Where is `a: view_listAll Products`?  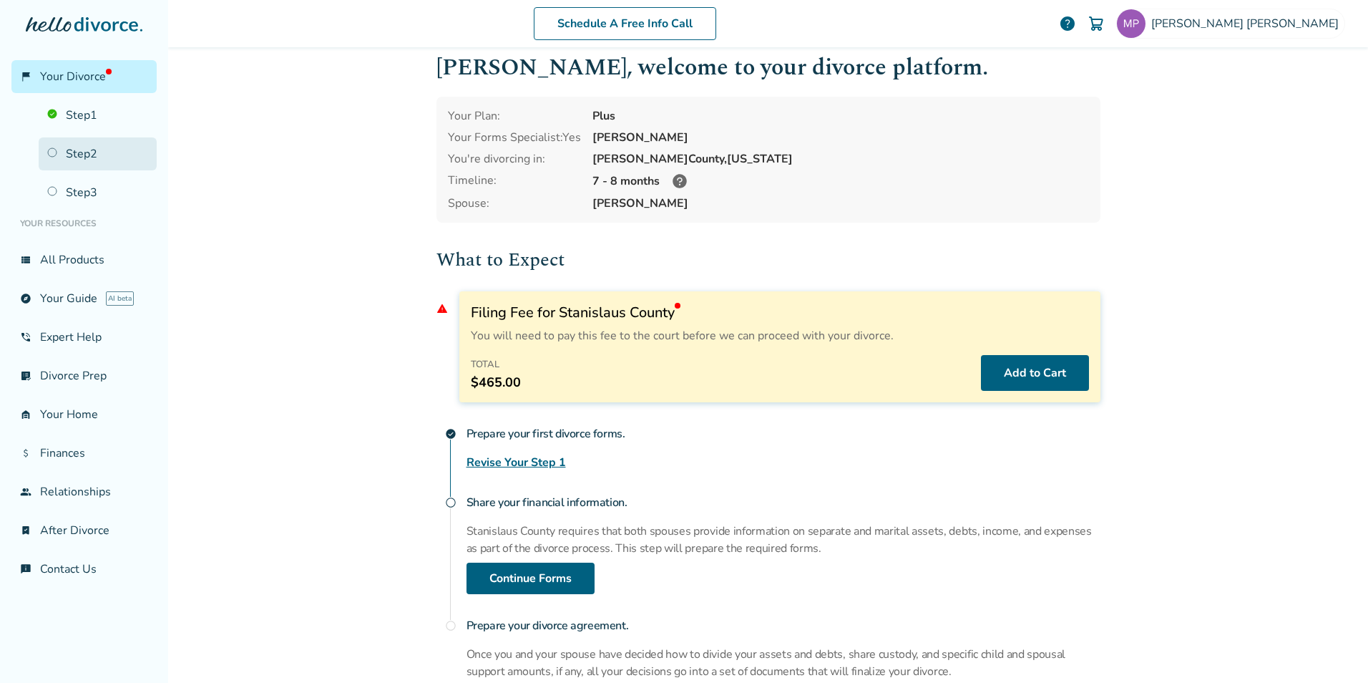
a: view_listAll Products is located at coordinates (84, 260).